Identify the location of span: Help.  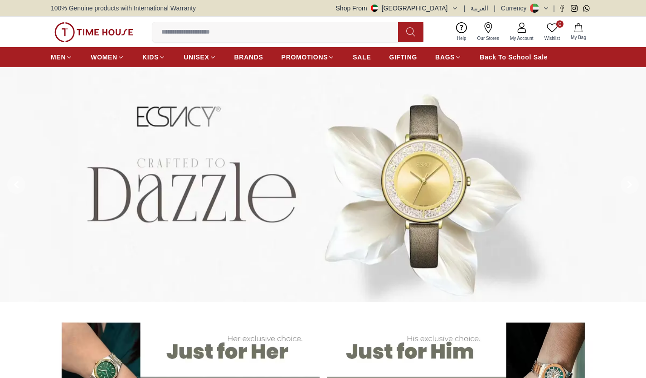
(462, 38).